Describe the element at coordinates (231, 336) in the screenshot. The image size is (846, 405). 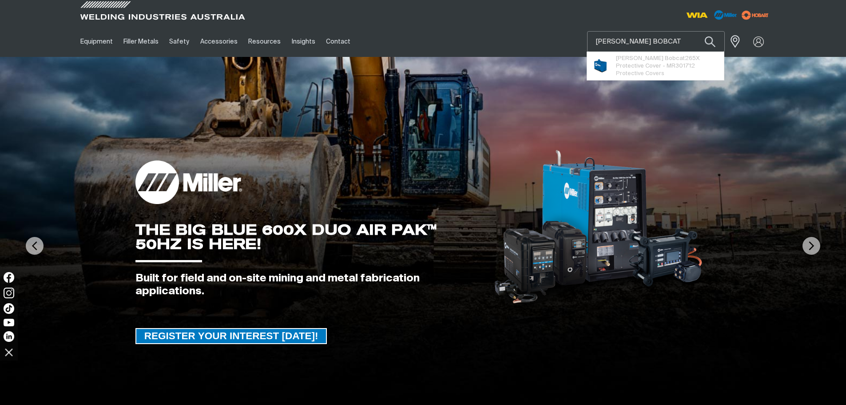
I see `a: REGISTER YOUR INTEREST TODAY!` at that location.